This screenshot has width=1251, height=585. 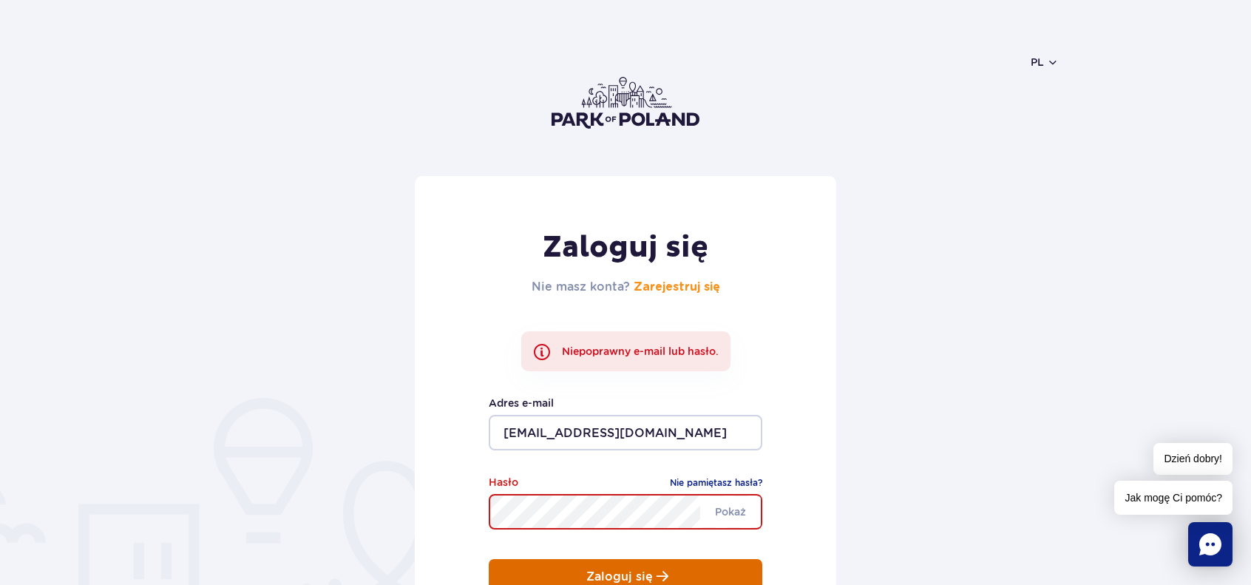 What do you see at coordinates (625, 432) in the screenshot?
I see `input: Wpisz swój adres e-mail` at bounding box center [625, 432].